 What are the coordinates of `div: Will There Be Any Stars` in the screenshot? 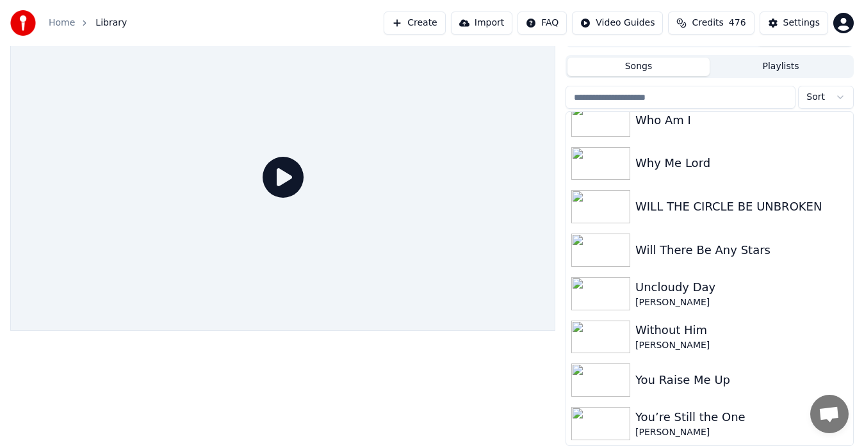 It's located at (741, 250).